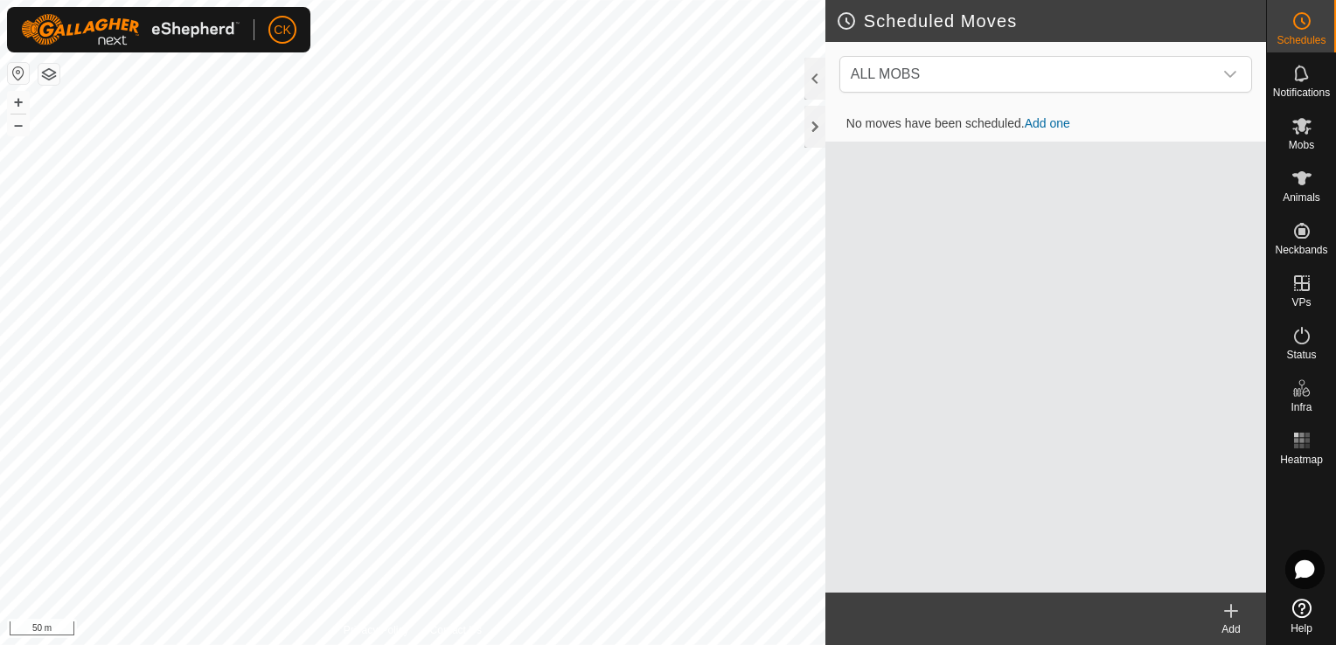  Describe the element at coordinates (1301, 460) in the screenshot. I see `span: Heatmap` at that location.